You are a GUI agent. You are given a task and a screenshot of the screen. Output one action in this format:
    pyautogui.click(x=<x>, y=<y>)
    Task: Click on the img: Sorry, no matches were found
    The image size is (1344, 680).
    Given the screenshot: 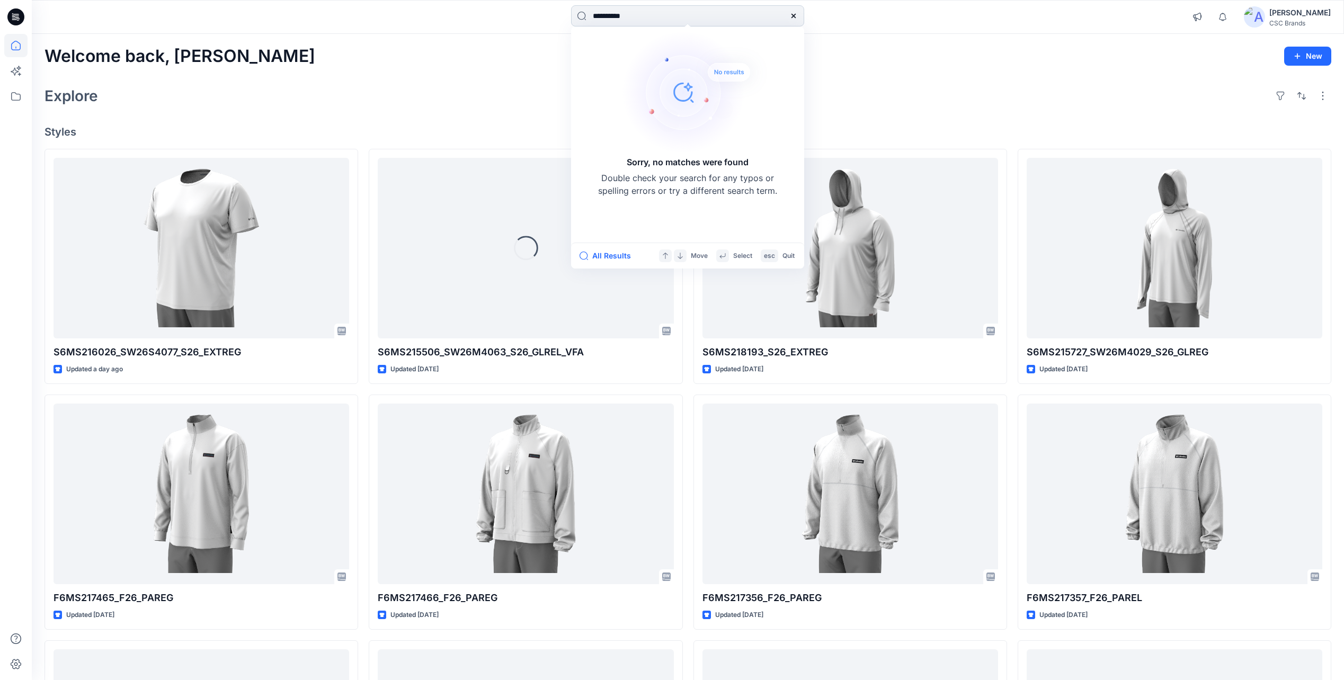 What is the action you would take?
    pyautogui.click(x=696, y=92)
    